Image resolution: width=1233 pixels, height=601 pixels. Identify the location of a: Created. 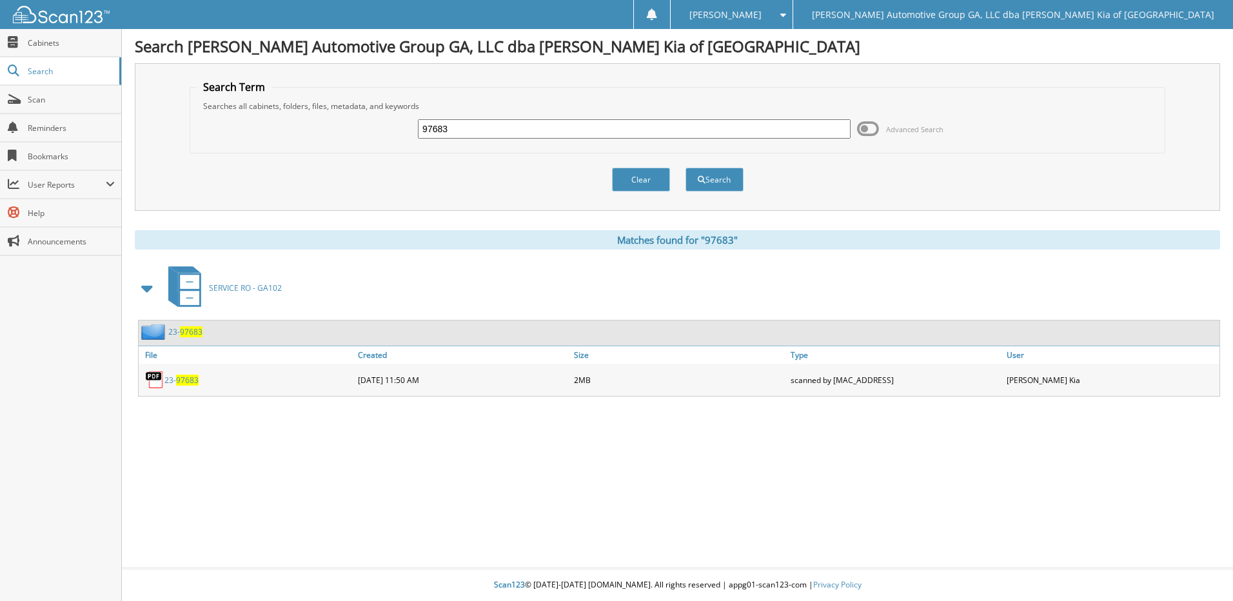
(463, 355).